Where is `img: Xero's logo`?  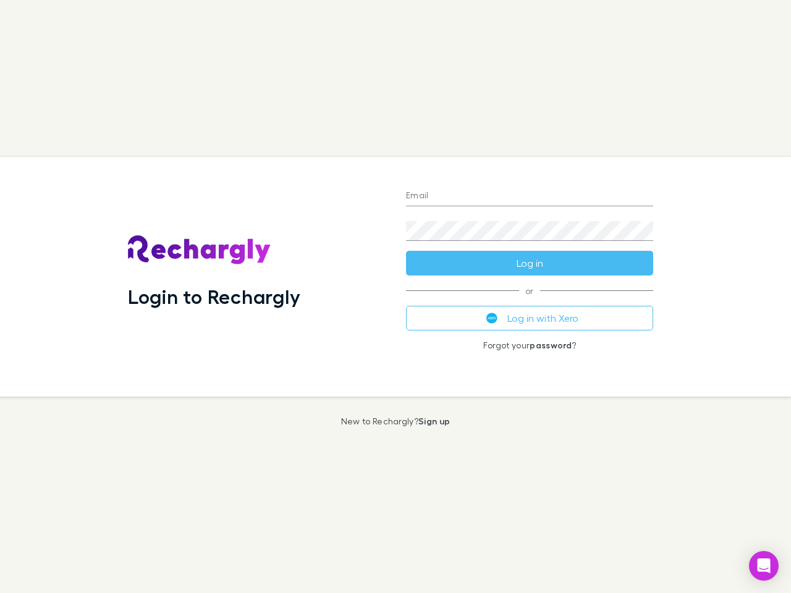
img: Xero's logo is located at coordinates (492, 318).